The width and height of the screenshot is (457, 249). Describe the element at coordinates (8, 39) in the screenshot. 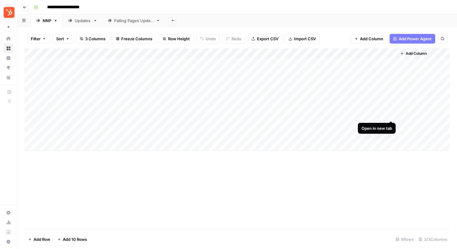

I see `a: Home` at that location.